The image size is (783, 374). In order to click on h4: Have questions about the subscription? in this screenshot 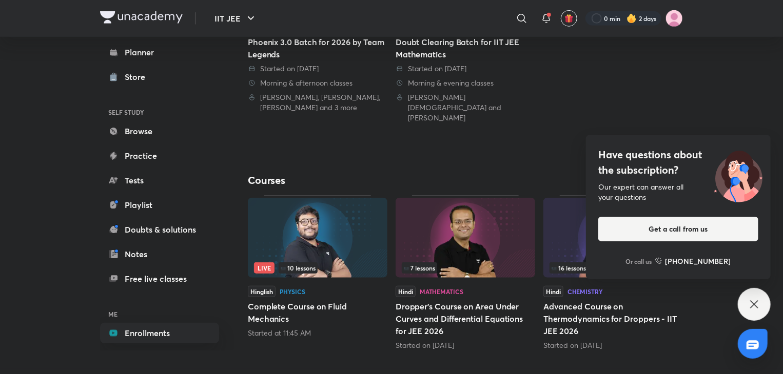, I will do `click(678, 163)`.